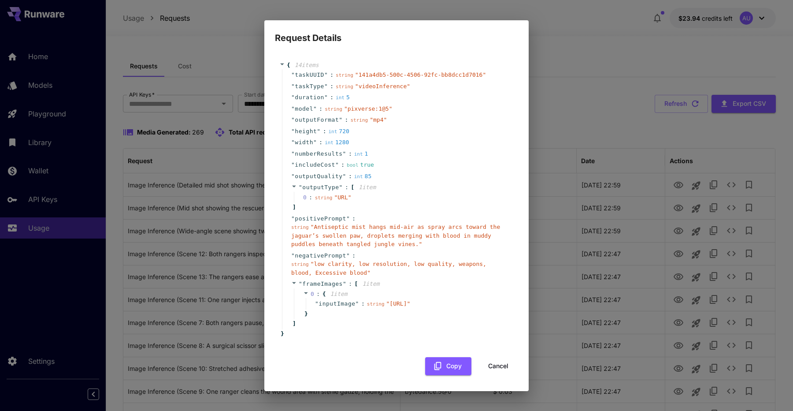 The height and width of the screenshot is (411, 793). What do you see at coordinates (361, 154) in the screenshot?
I see `div: 1` at bounding box center [361, 154].